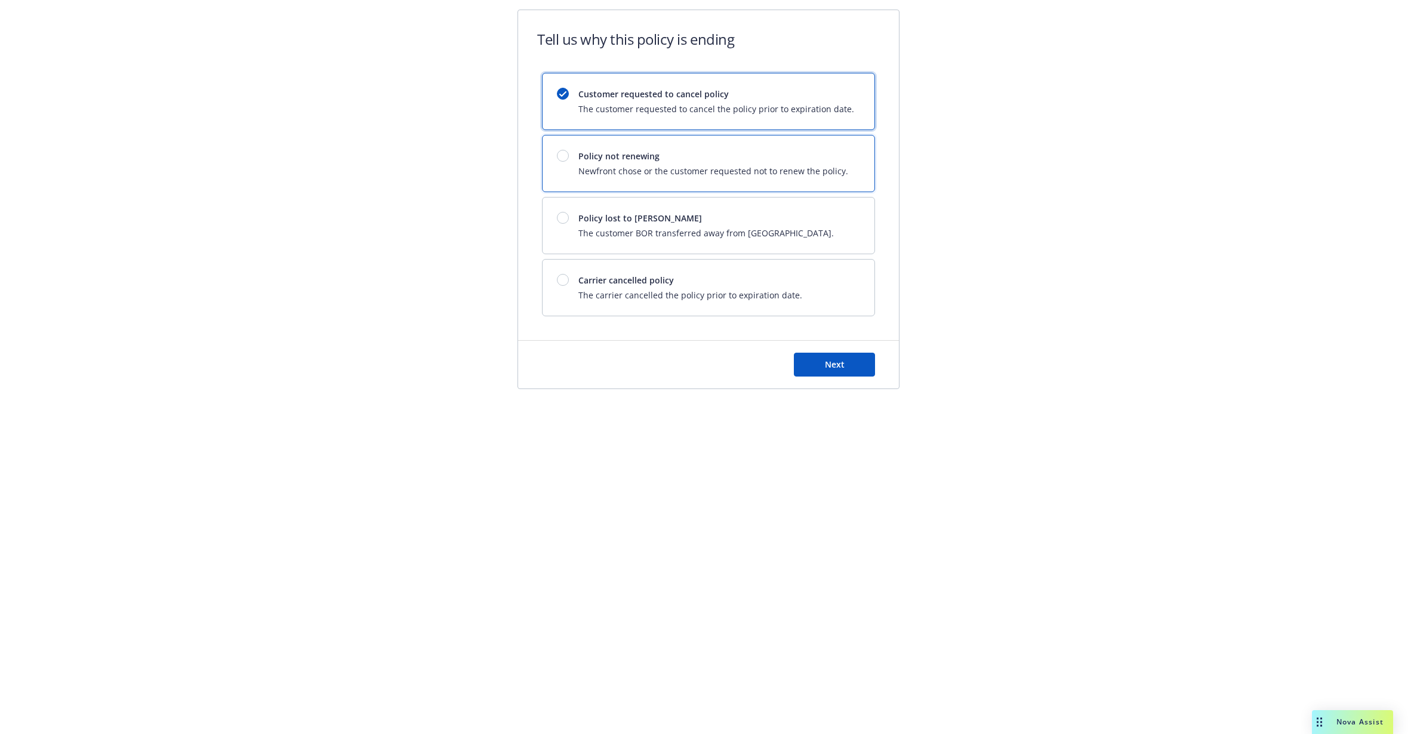  I want to click on div: Drag to move, so click(1319, 722).